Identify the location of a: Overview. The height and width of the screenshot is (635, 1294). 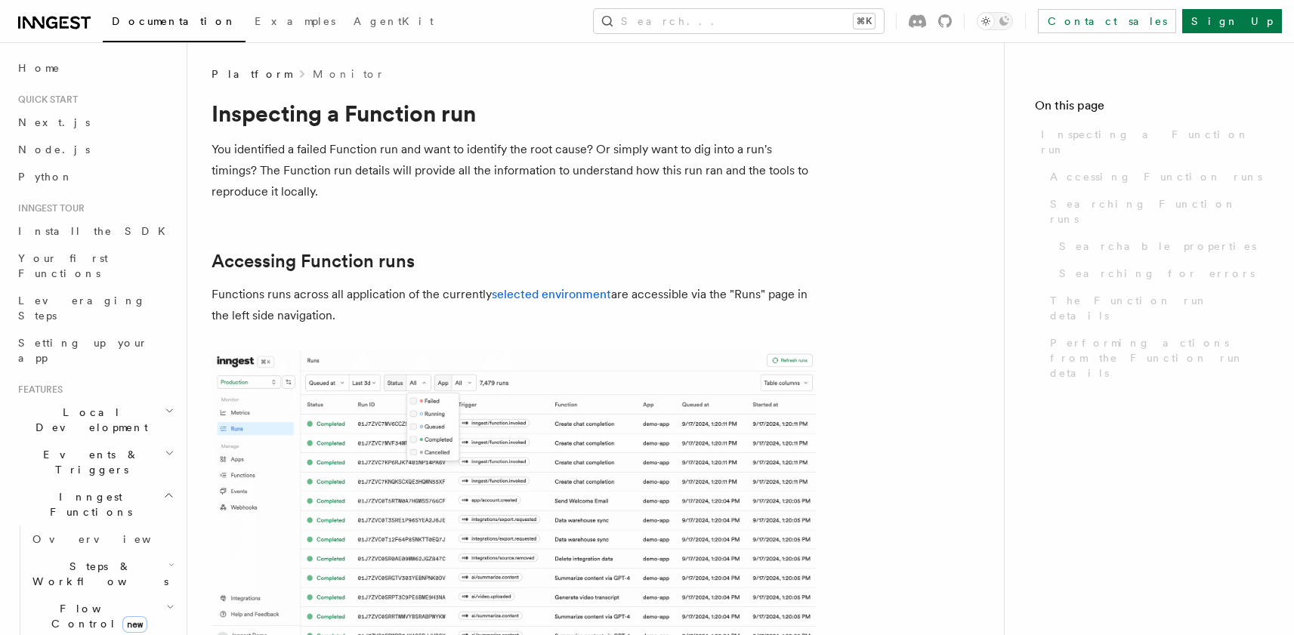
(102, 540).